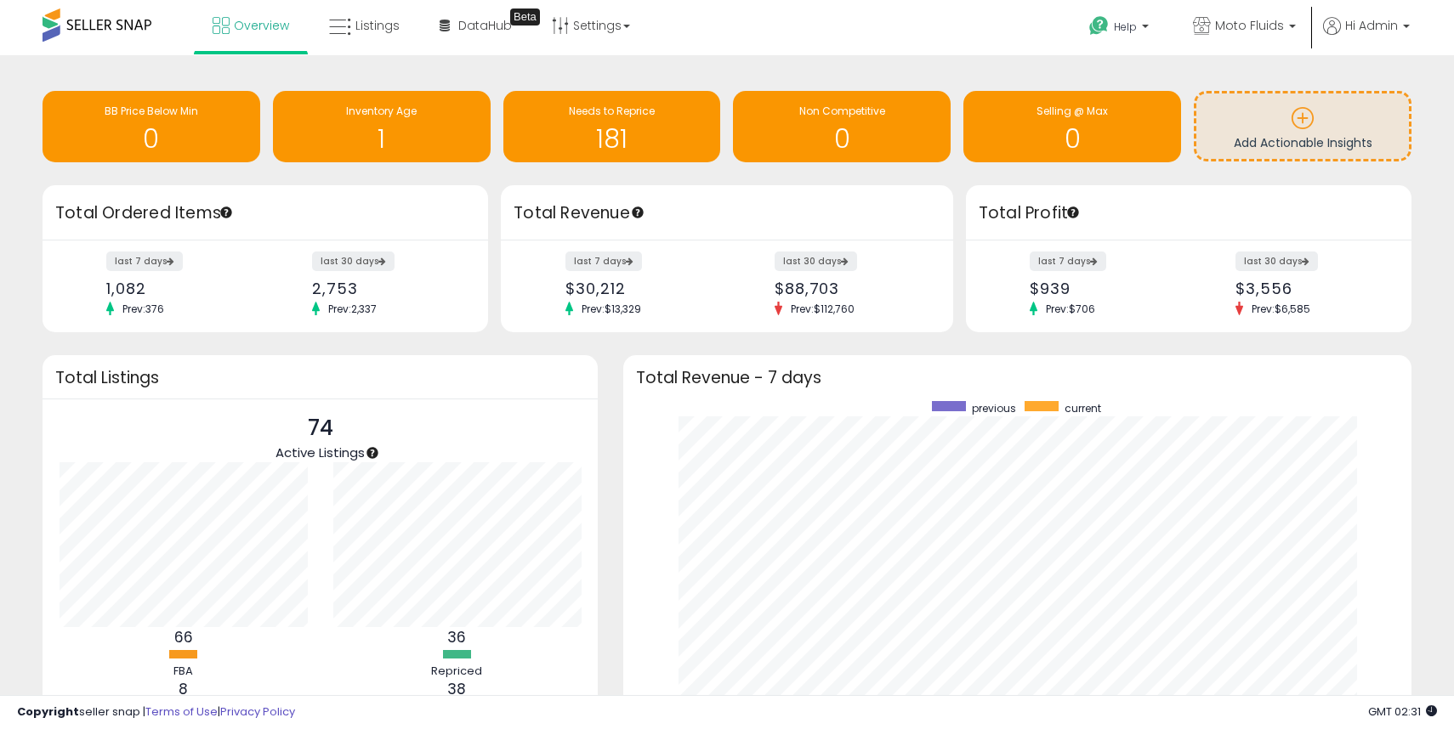  I want to click on p: 74, so click(320, 428).